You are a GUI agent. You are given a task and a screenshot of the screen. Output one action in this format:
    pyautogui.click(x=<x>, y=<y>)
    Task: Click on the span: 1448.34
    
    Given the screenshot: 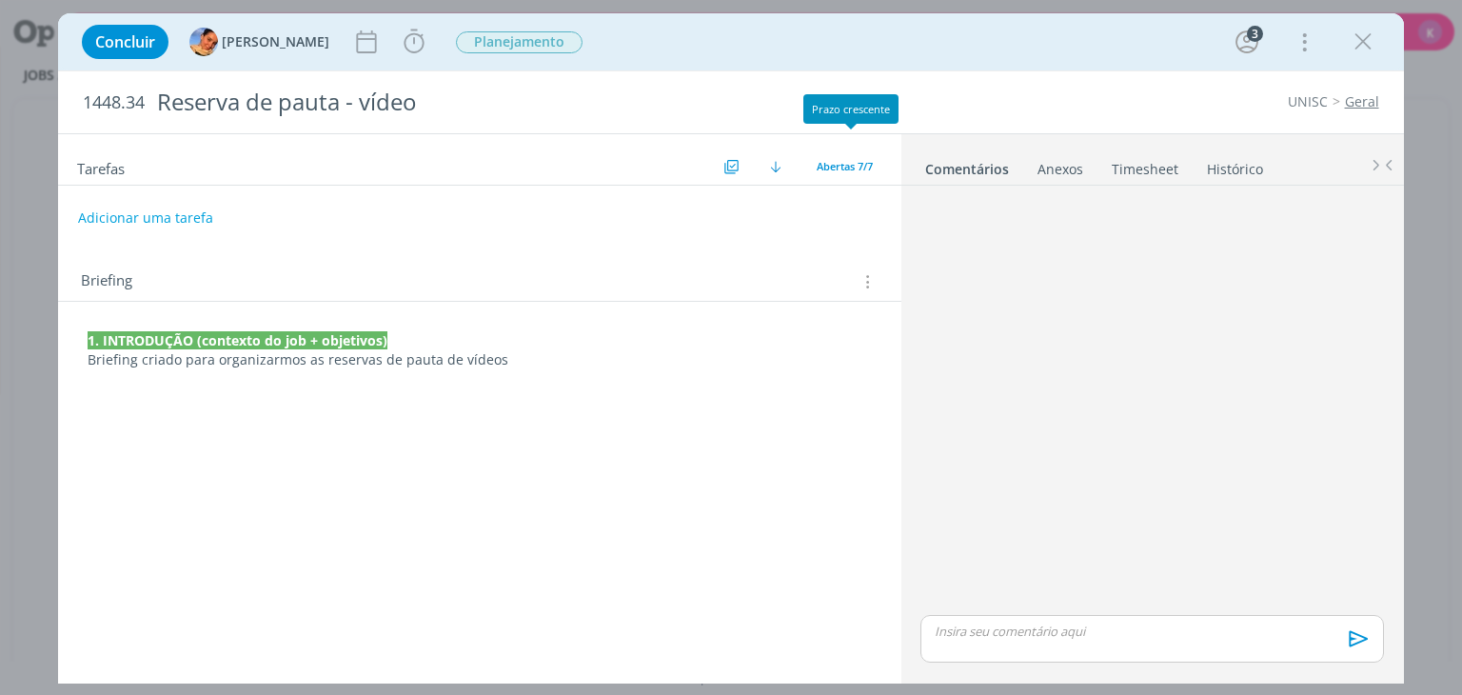 What is the action you would take?
    pyautogui.click(x=113, y=103)
    